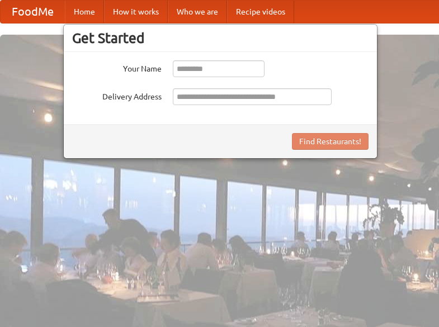 The height and width of the screenshot is (327, 439). Describe the element at coordinates (330, 141) in the screenshot. I see `button: Find Restaurants!` at that location.